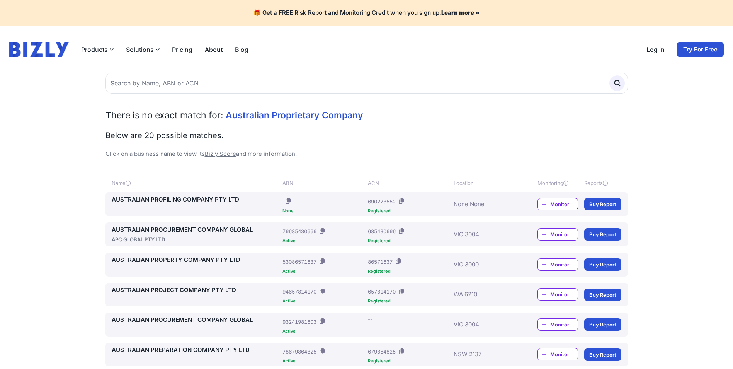  What do you see at coordinates (367, 154) in the screenshot?
I see `p: Click on a business name to view its and more information.` at bounding box center [367, 154].